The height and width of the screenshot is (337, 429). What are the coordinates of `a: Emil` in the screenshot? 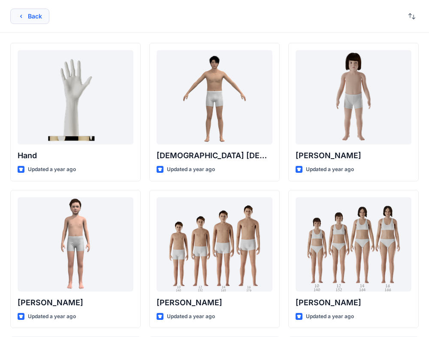 It's located at (75, 244).